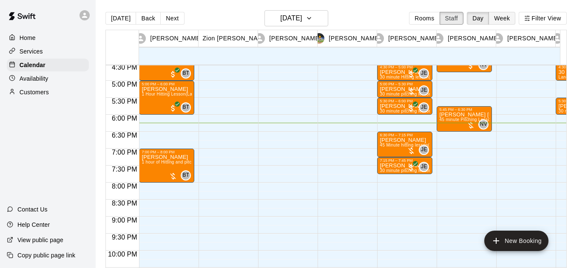 The height and width of the screenshot is (268, 571). What do you see at coordinates (167, 98) in the screenshot?
I see `div: 5:00 PM – 6:00 PM: Maeson Houser` at bounding box center [167, 98].